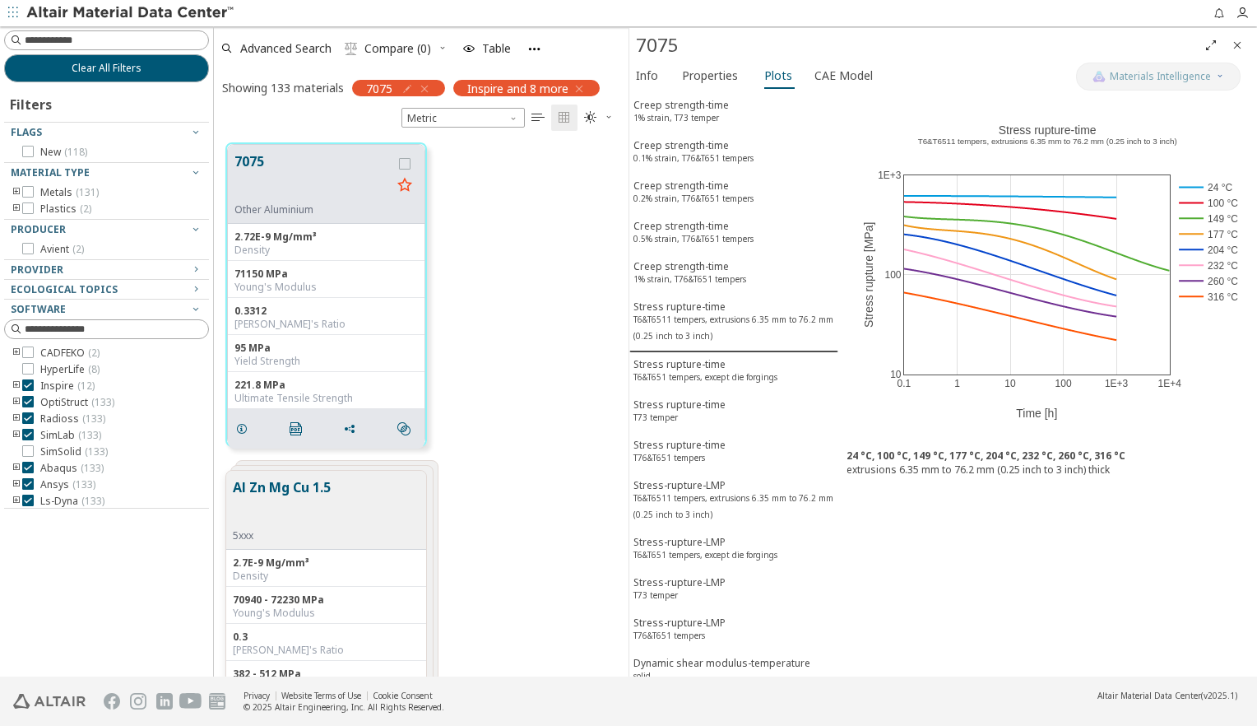 Image resolution: width=1257 pixels, height=726 pixels. What do you see at coordinates (285, 49) in the screenshot?
I see `span: Advanced Search` at bounding box center [285, 49].